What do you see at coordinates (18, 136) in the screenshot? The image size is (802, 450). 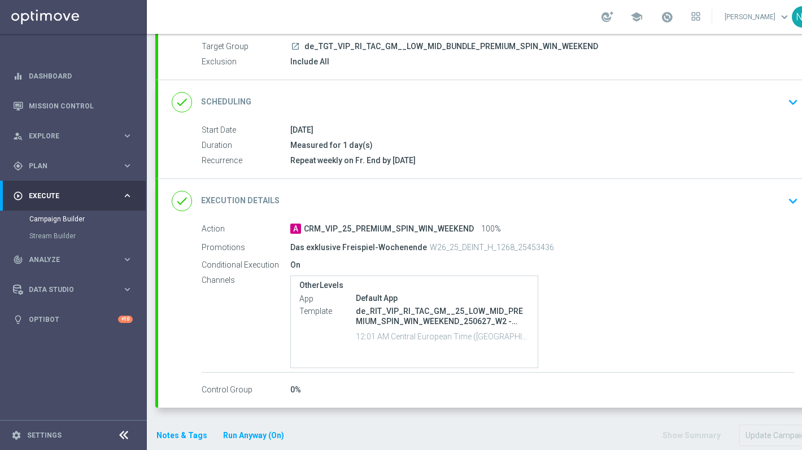 I see `i: person_search` at bounding box center [18, 136].